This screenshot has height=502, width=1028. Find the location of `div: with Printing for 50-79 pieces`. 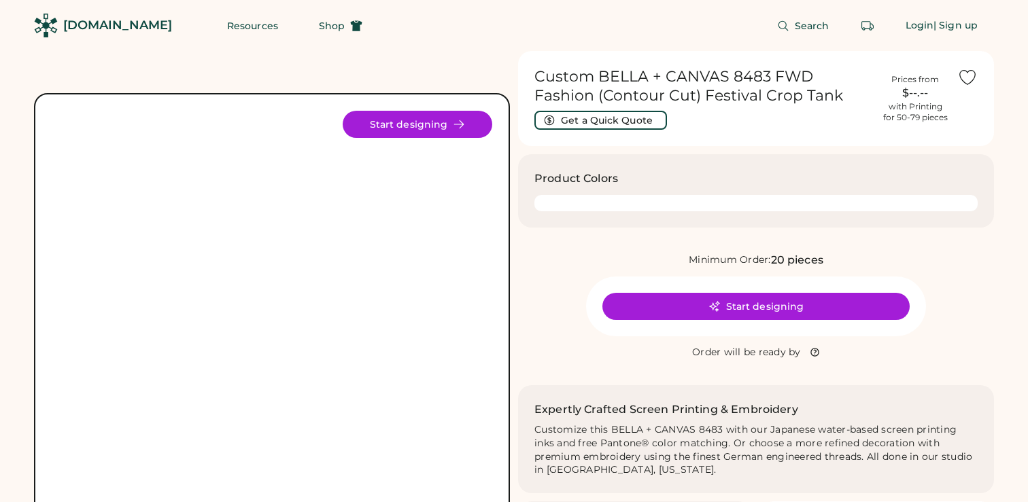

div: with Printing for 50-79 pieces is located at coordinates (915, 112).